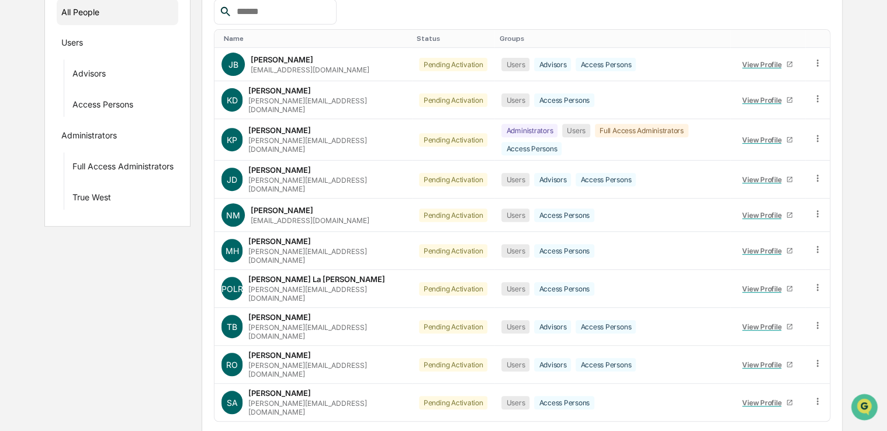 This screenshot has width=887, height=431. Describe the element at coordinates (232, 140) in the screenshot. I see `span: KP` at that location.